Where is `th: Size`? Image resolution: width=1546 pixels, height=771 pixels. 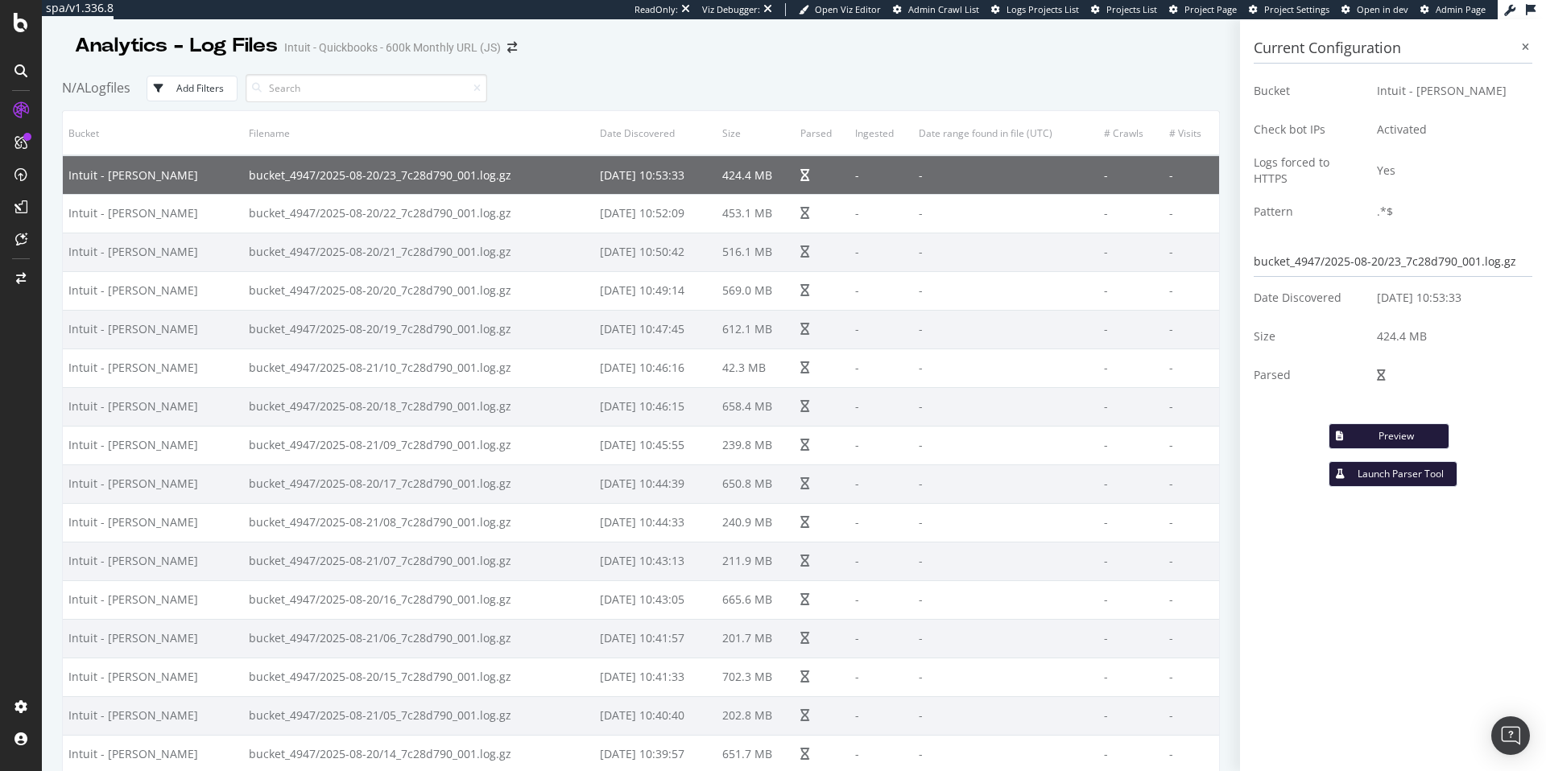
th: Size is located at coordinates (755, 133).